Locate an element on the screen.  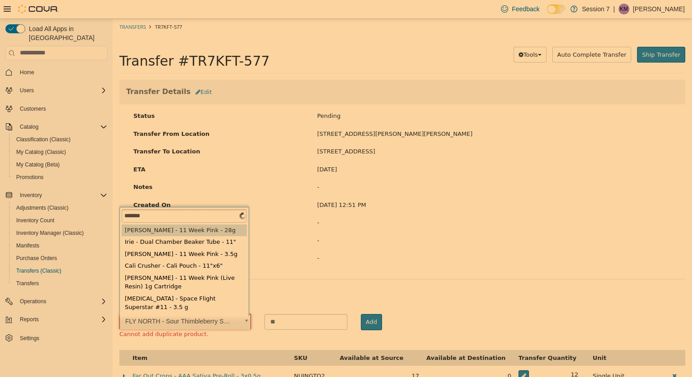
a: Transfers is located at coordinates (27, 284).